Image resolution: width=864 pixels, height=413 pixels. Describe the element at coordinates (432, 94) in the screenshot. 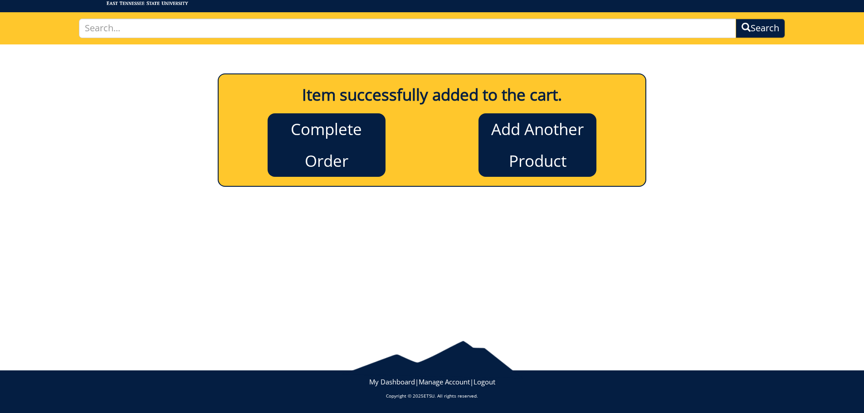

I see `b: Item successfully added to the cart.` at that location.